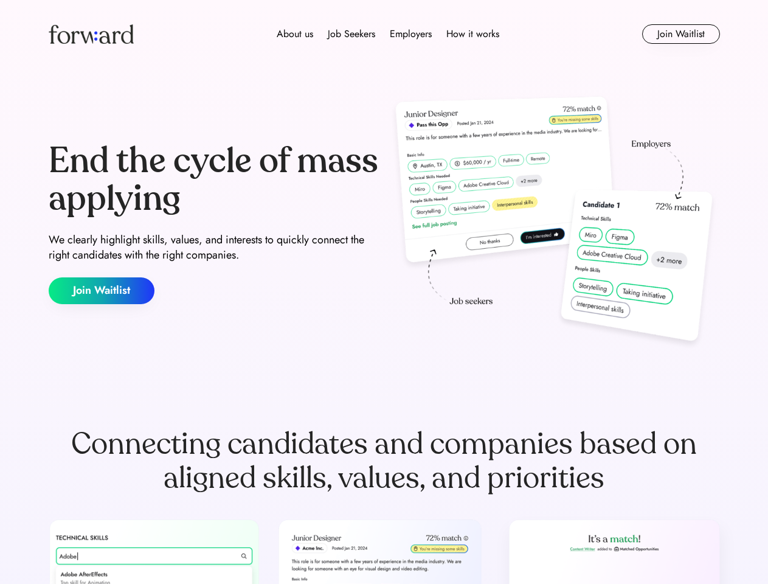  I want to click on div: How it works, so click(473, 34).